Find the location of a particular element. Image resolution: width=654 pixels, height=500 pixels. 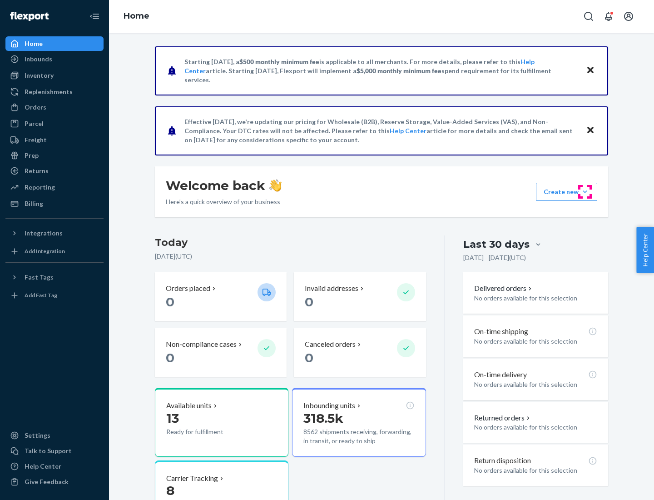

p: Return disposition is located at coordinates (502, 460).